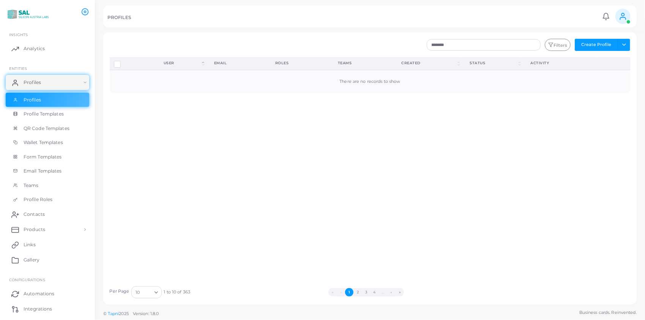  I want to click on h5: PROFILES, so click(119, 17).